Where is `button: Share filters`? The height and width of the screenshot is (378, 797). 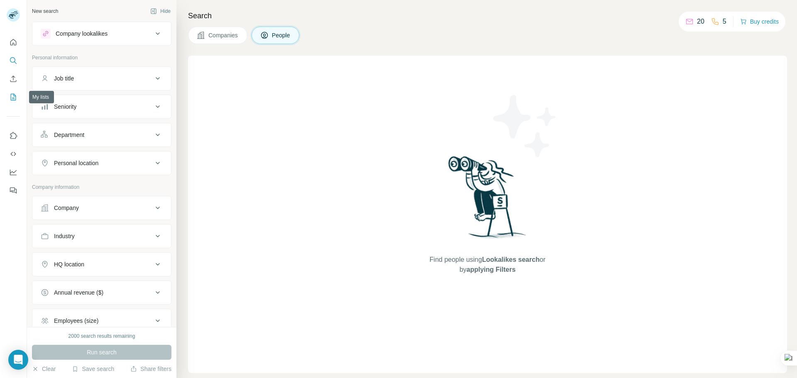 button: Share filters is located at coordinates (151, 369).